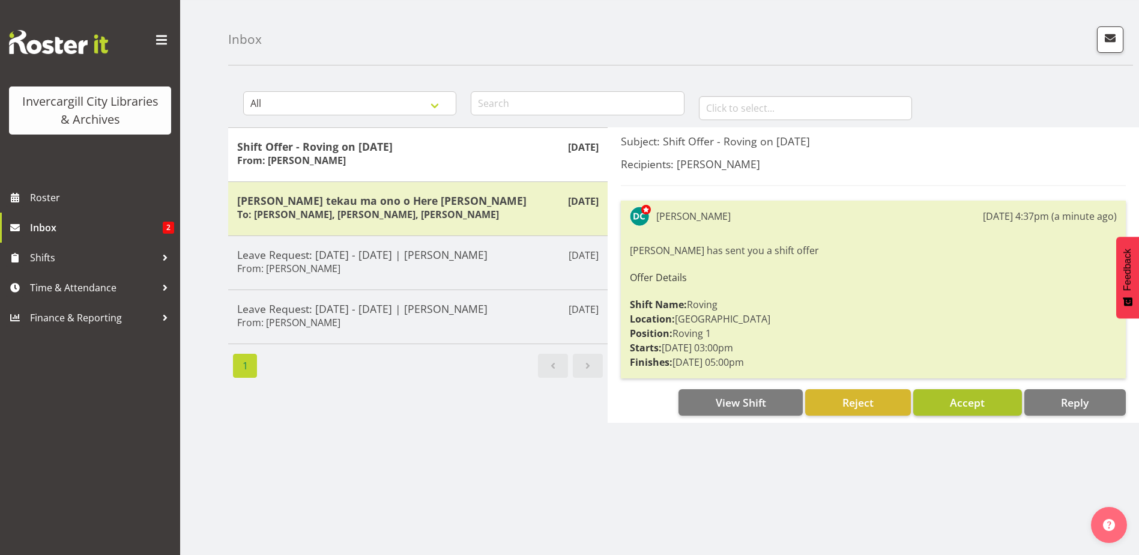  I want to click on strong: Position:, so click(651, 333).